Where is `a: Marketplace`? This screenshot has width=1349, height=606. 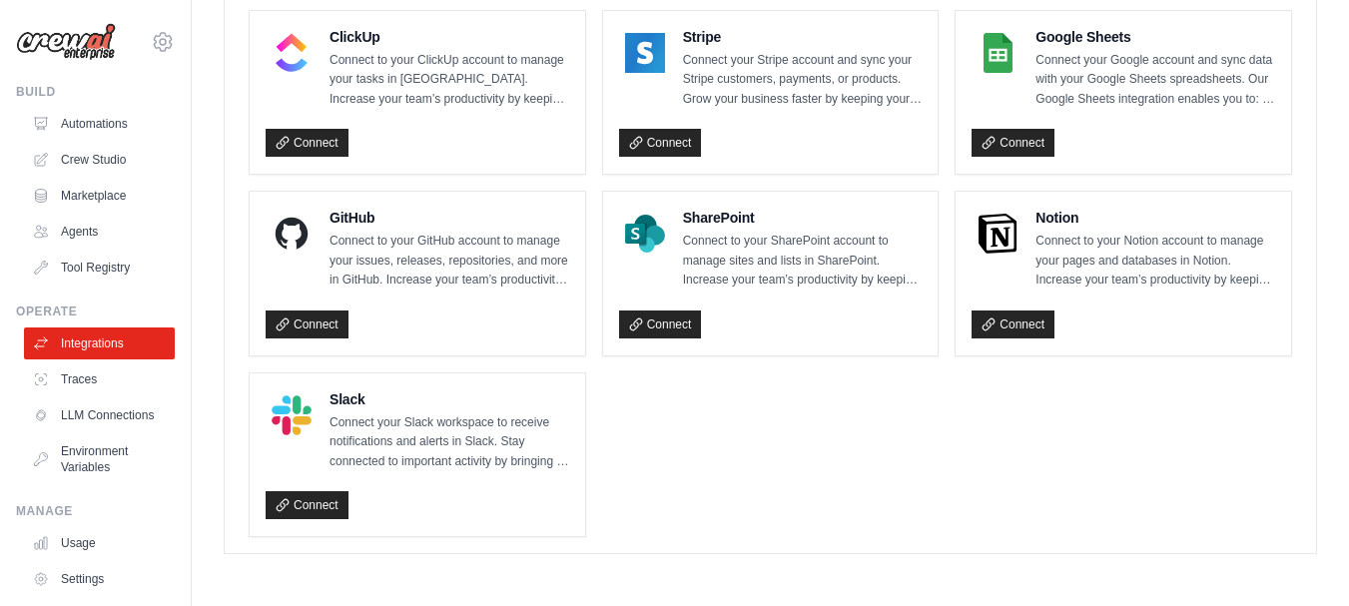 a: Marketplace is located at coordinates (99, 196).